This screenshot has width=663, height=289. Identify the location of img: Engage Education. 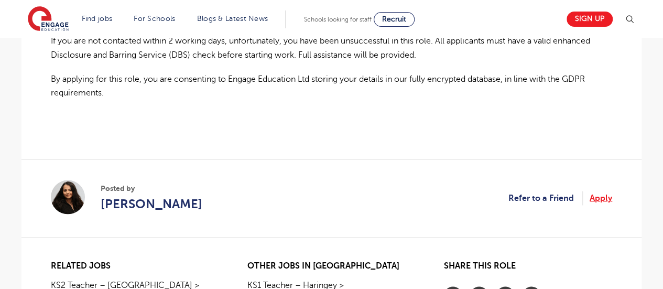
(48, 19).